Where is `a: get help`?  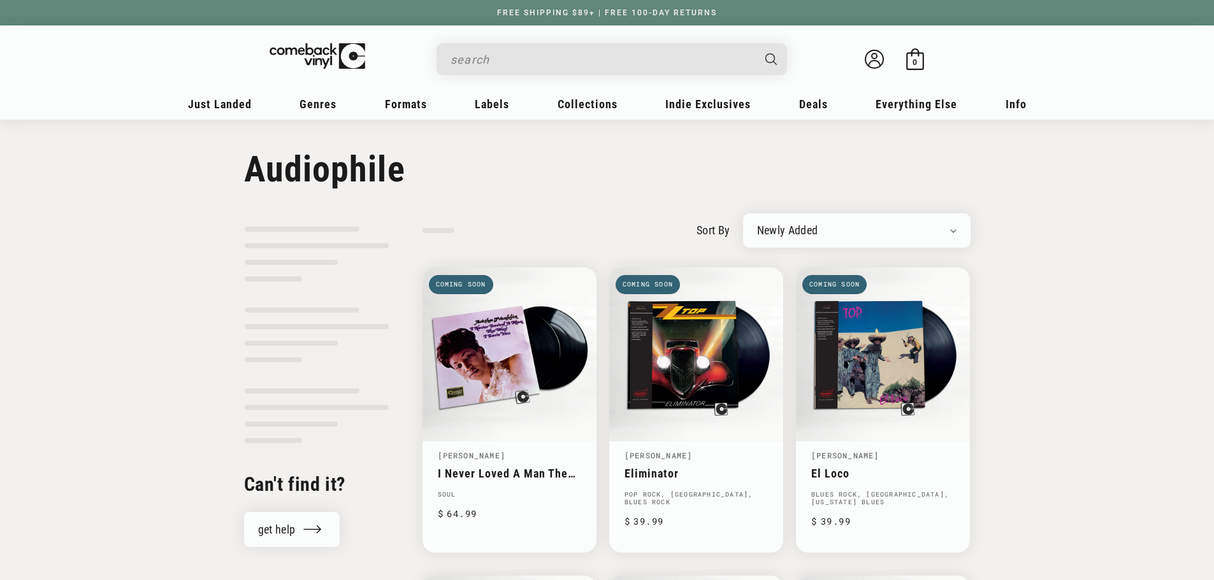
a: get help is located at coordinates (292, 530).